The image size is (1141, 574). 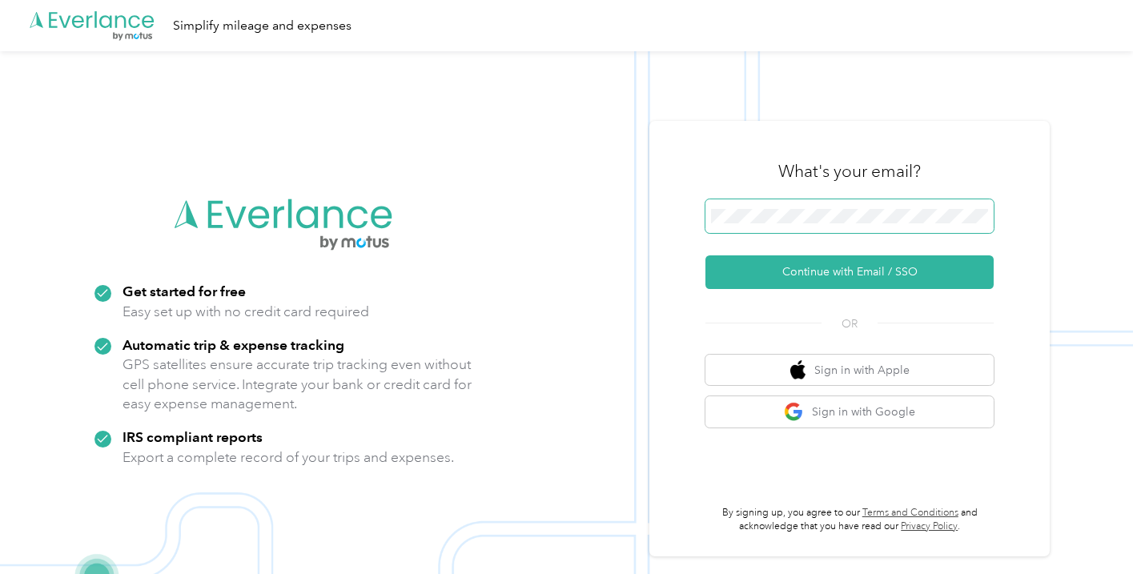 What do you see at coordinates (850, 370) in the screenshot?
I see `button: apple logoSign in with Apple` at bounding box center [850, 370].